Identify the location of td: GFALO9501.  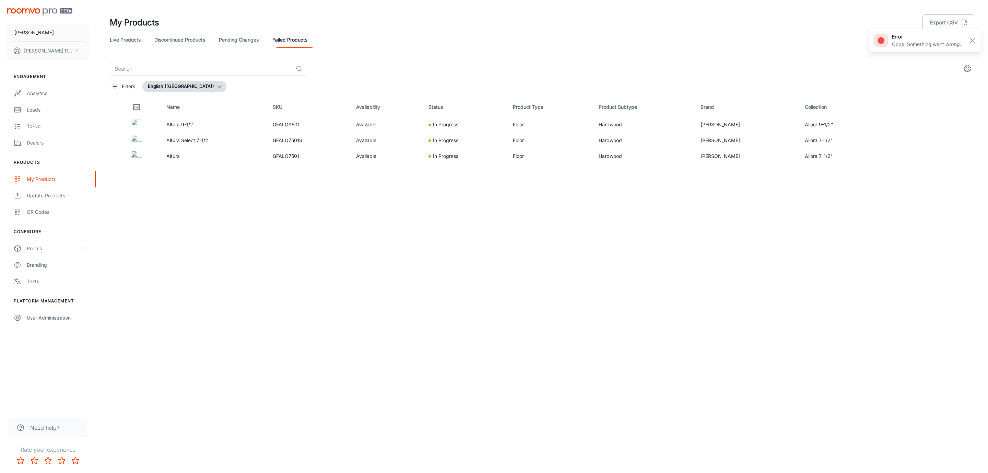
(309, 125).